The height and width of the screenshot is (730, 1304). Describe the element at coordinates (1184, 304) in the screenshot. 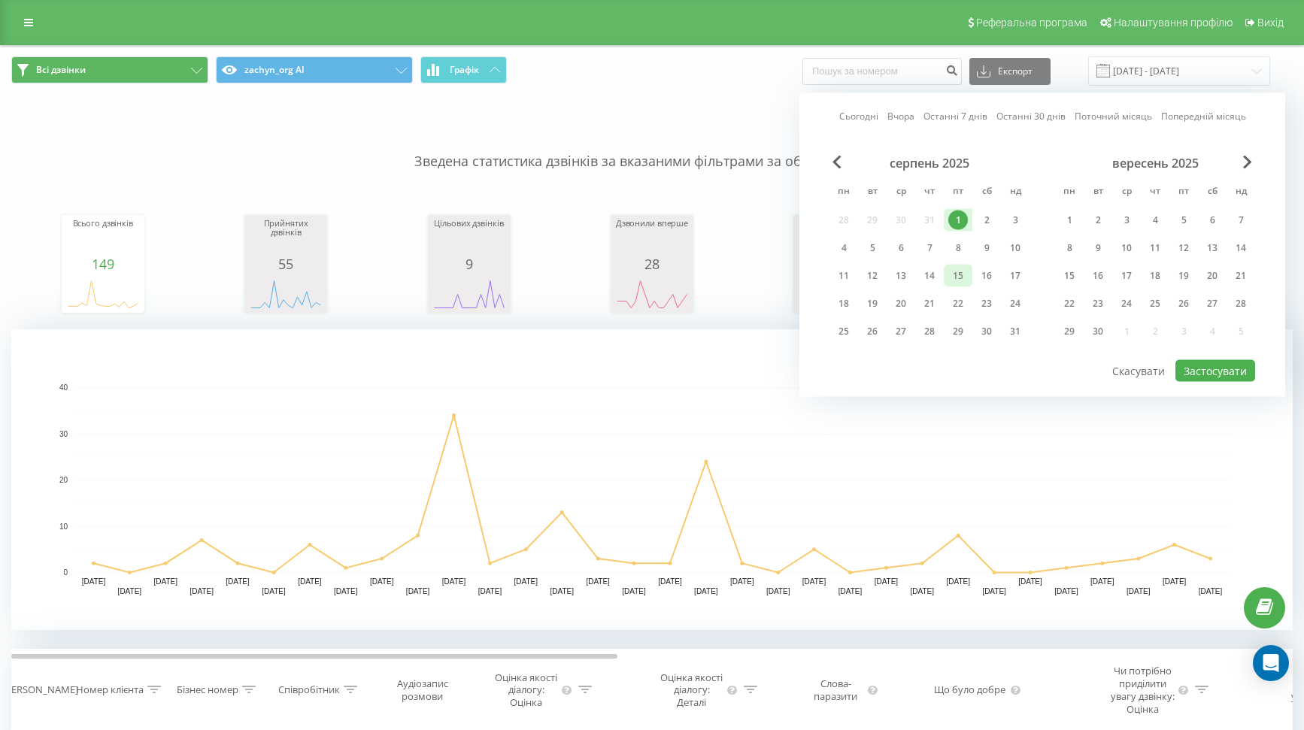

I see `div: пт 26 вер 2025 р.` at that location.